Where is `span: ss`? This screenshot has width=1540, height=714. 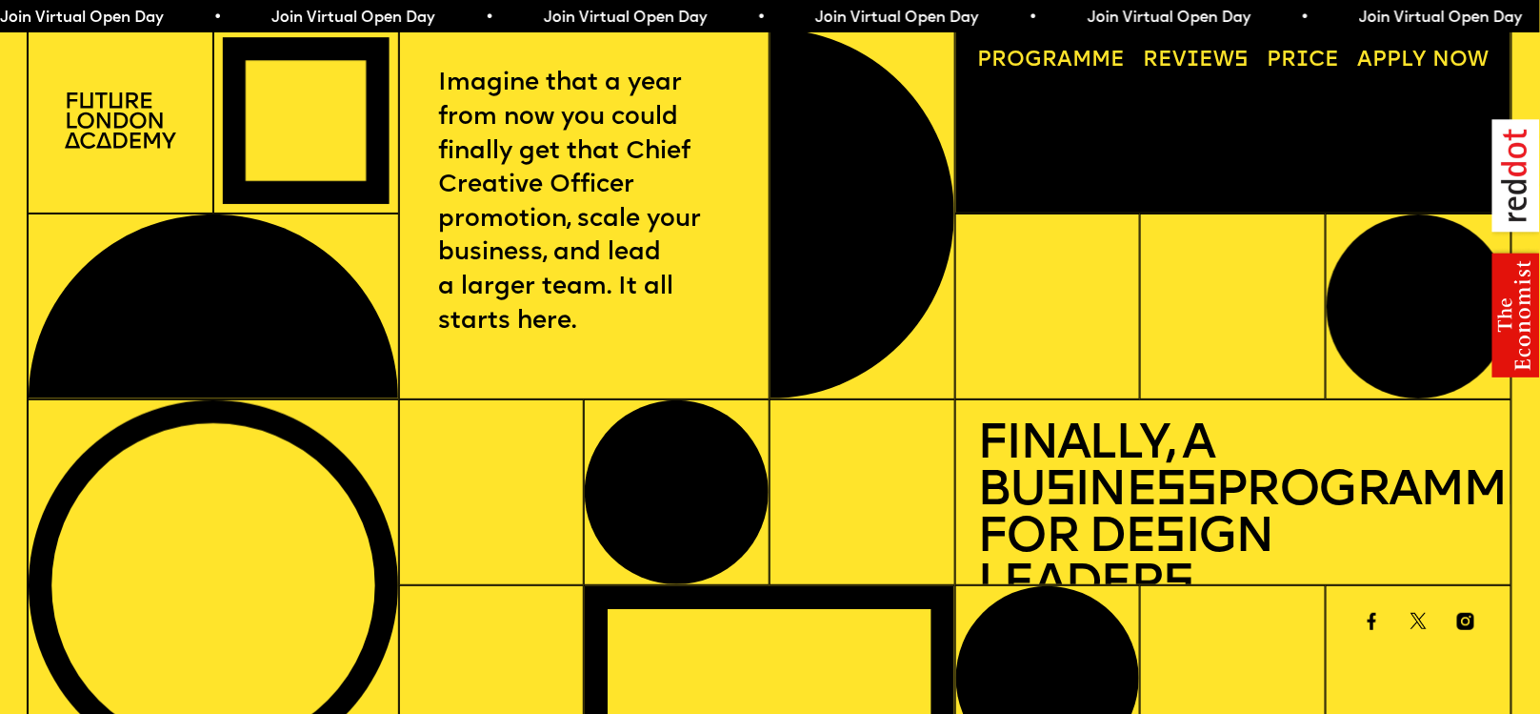
span: ss is located at coordinates (1186, 492).